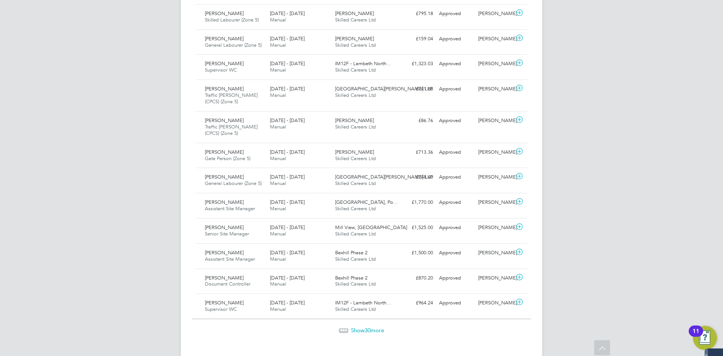 This screenshot has height=356, width=723. I want to click on div: £1,323.03, so click(416, 64).